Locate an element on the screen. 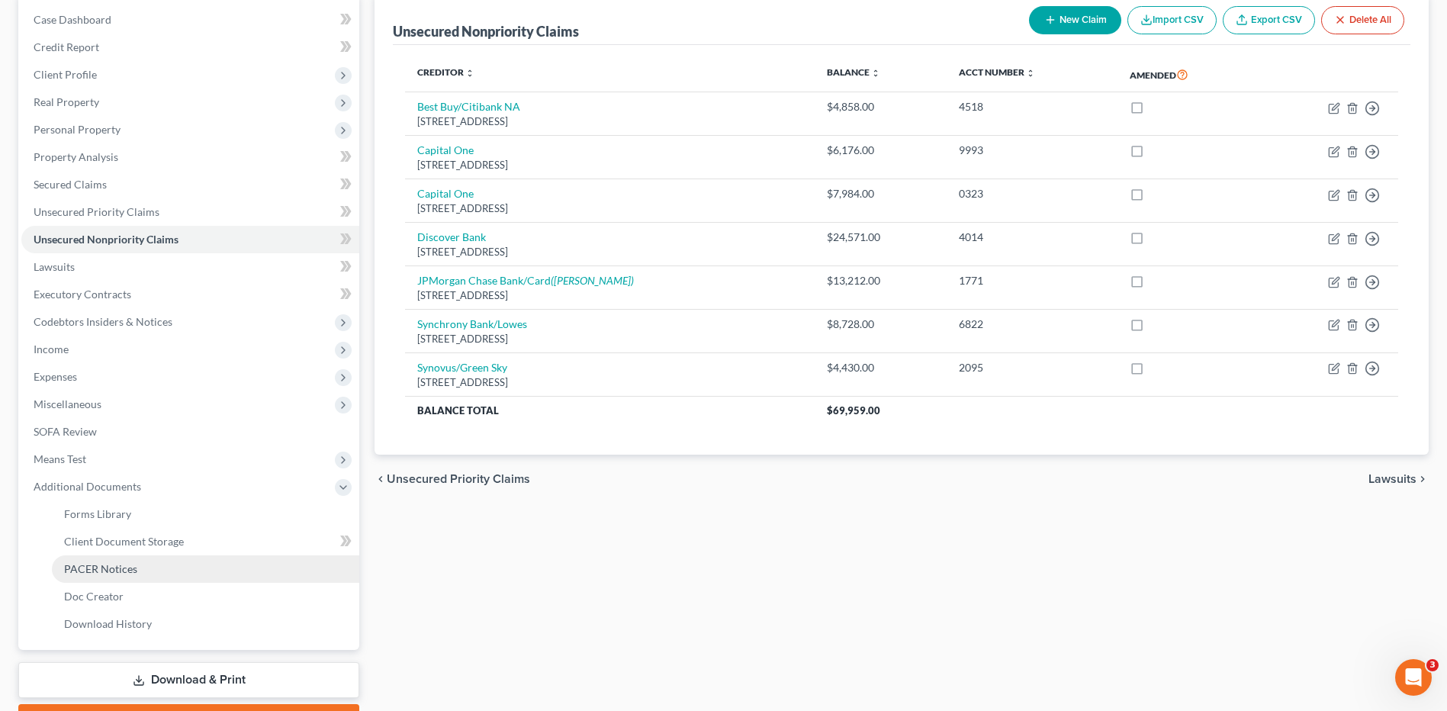  span: Client Profile is located at coordinates (65, 74).